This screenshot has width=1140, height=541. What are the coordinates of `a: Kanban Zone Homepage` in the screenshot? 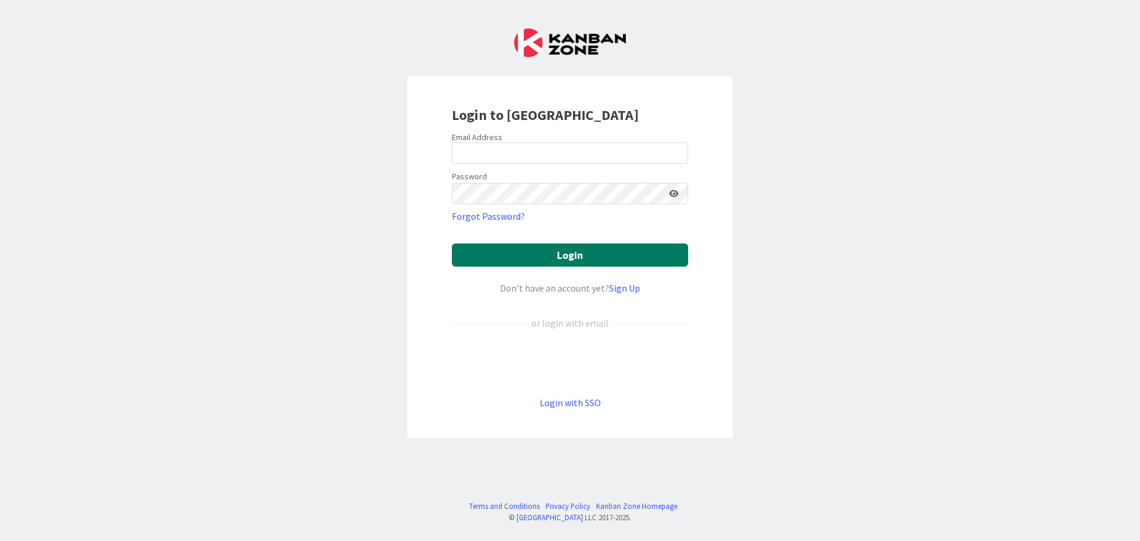 It's located at (637, 506).